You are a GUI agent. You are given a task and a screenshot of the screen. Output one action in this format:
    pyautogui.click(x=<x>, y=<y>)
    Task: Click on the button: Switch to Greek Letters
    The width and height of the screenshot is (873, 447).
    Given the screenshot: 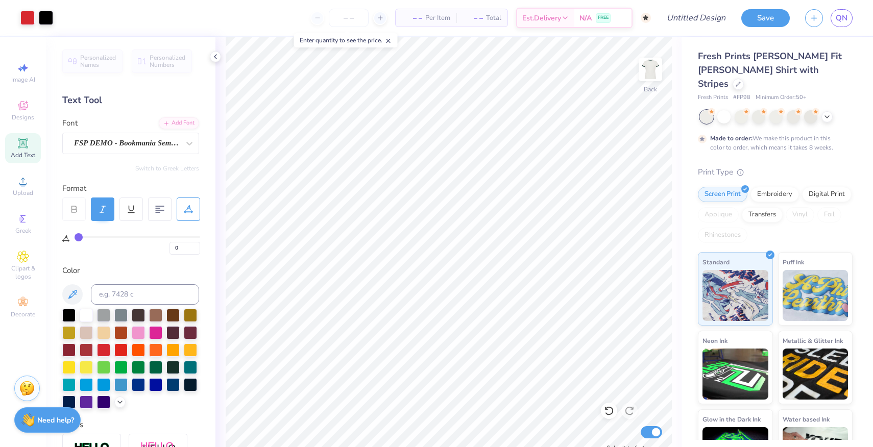 What is the action you would take?
    pyautogui.click(x=167, y=169)
    